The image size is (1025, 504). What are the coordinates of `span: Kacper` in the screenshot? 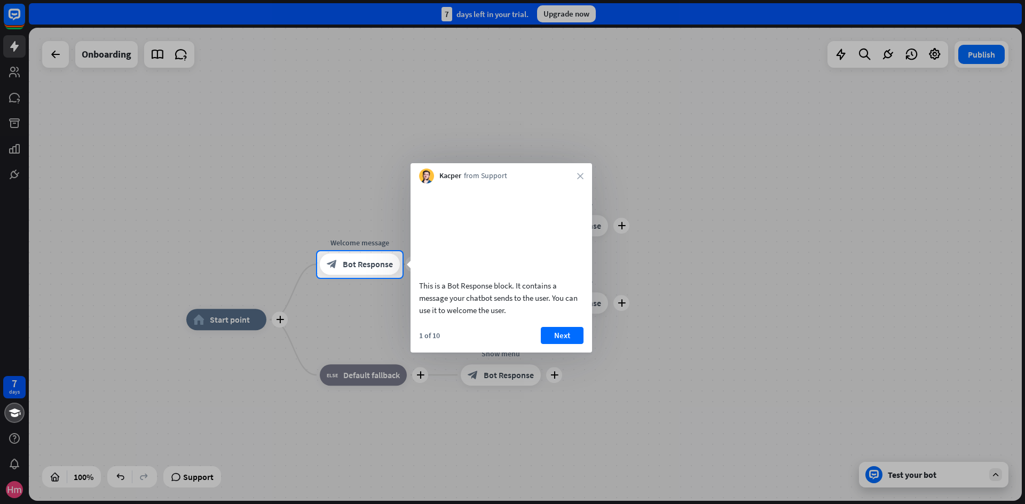 It's located at (450, 176).